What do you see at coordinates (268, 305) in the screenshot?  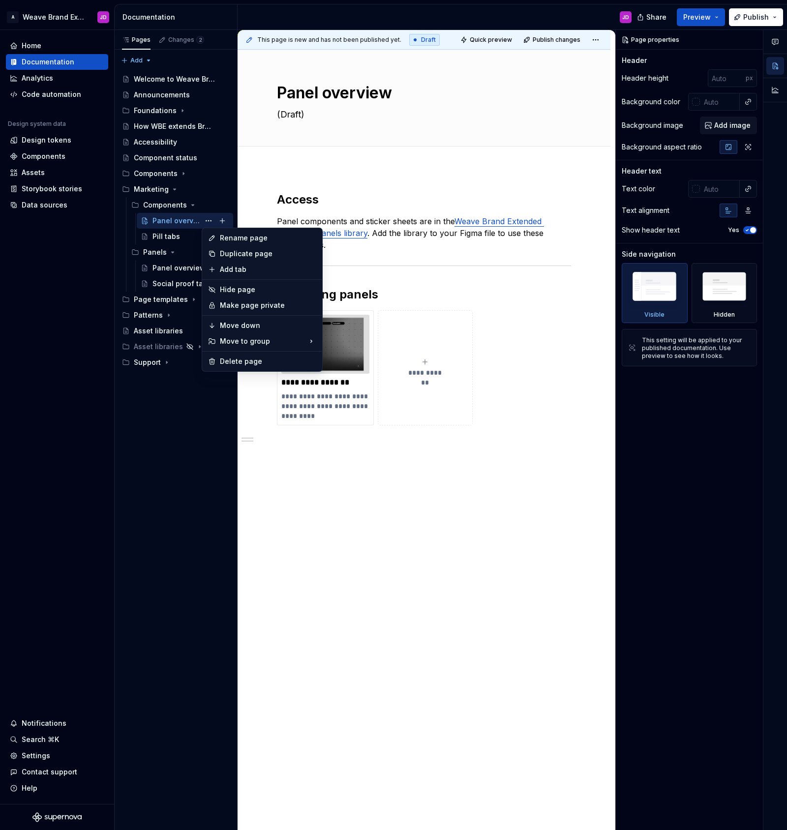 I see `div: Make page private` at bounding box center [268, 305].